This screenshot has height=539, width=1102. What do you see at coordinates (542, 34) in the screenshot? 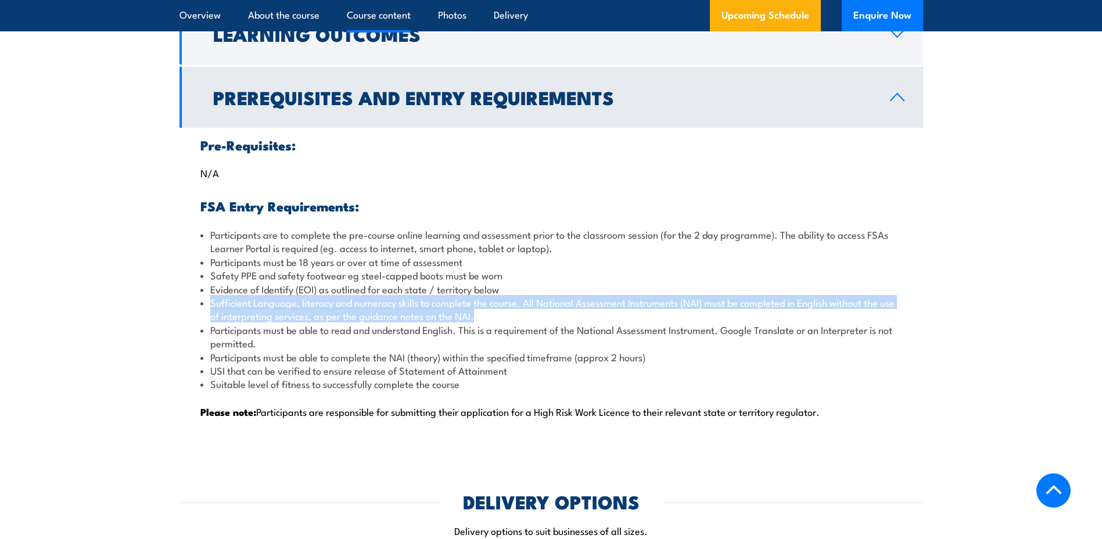
I see `h2: Learning Outcomes` at bounding box center [542, 34].